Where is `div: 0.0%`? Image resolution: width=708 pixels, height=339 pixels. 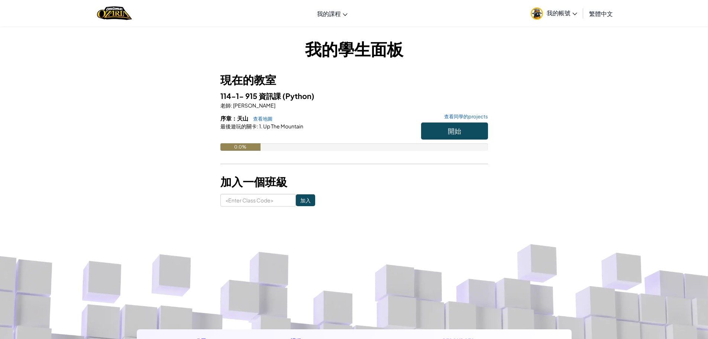 div: 0.0% is located at coordinates (241, 147).